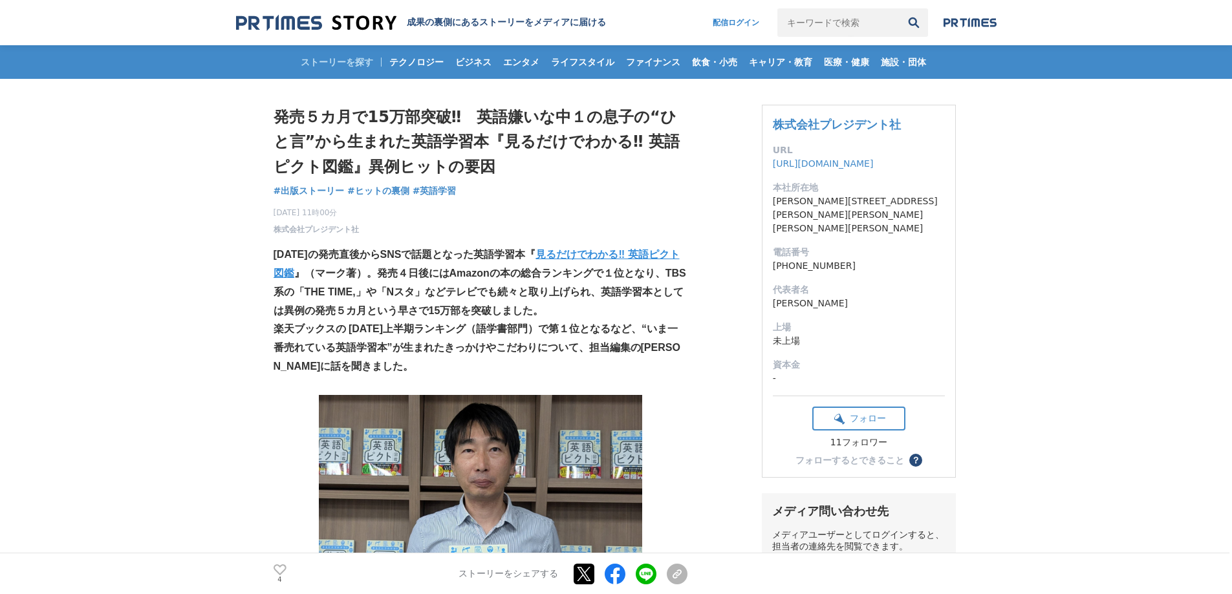 This screenshot has width=1232, height=594. Describe the element at coordinates (970, 23) in the screenshot. I see `img: prtimes` at that location.